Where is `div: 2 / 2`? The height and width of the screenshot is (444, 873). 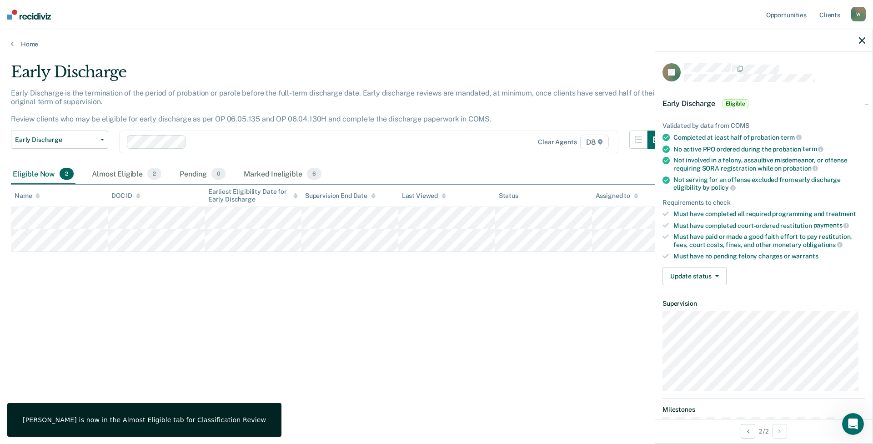 div: 2 / 2 is located at coordinates (764, 431).